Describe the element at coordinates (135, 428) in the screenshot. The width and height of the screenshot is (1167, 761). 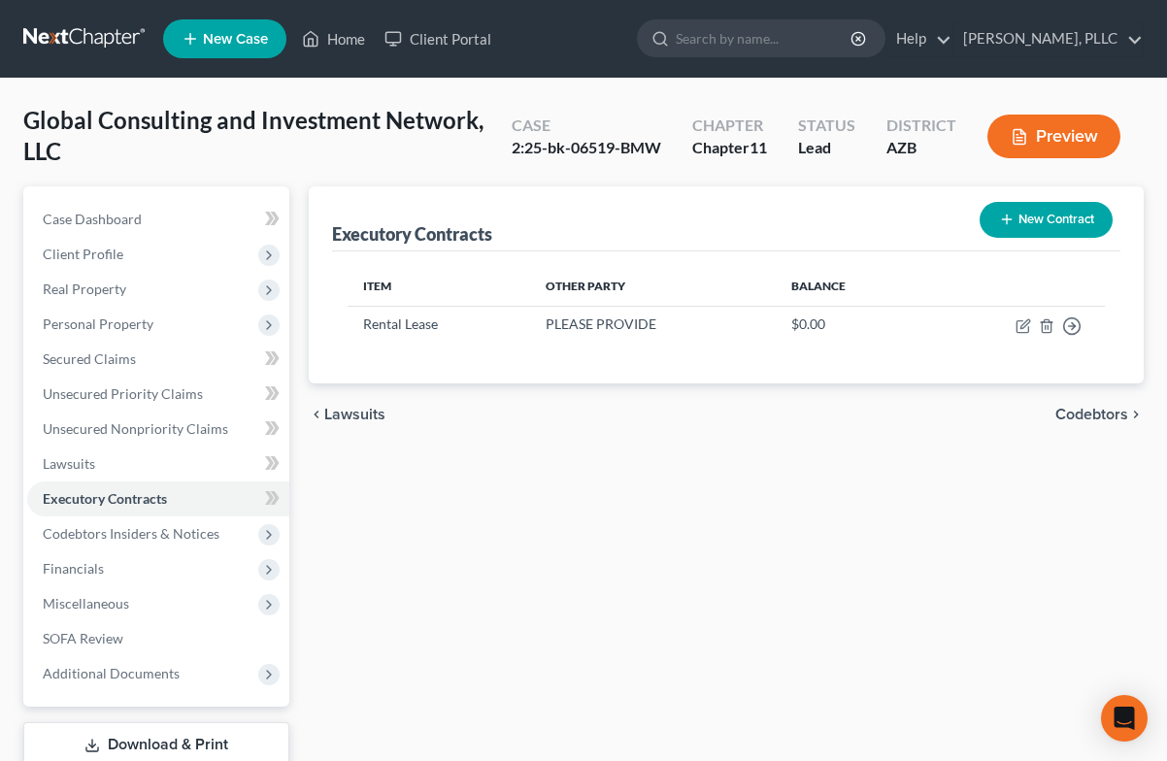
I see `span: Unsecured Nonpriority Claims` at that location.